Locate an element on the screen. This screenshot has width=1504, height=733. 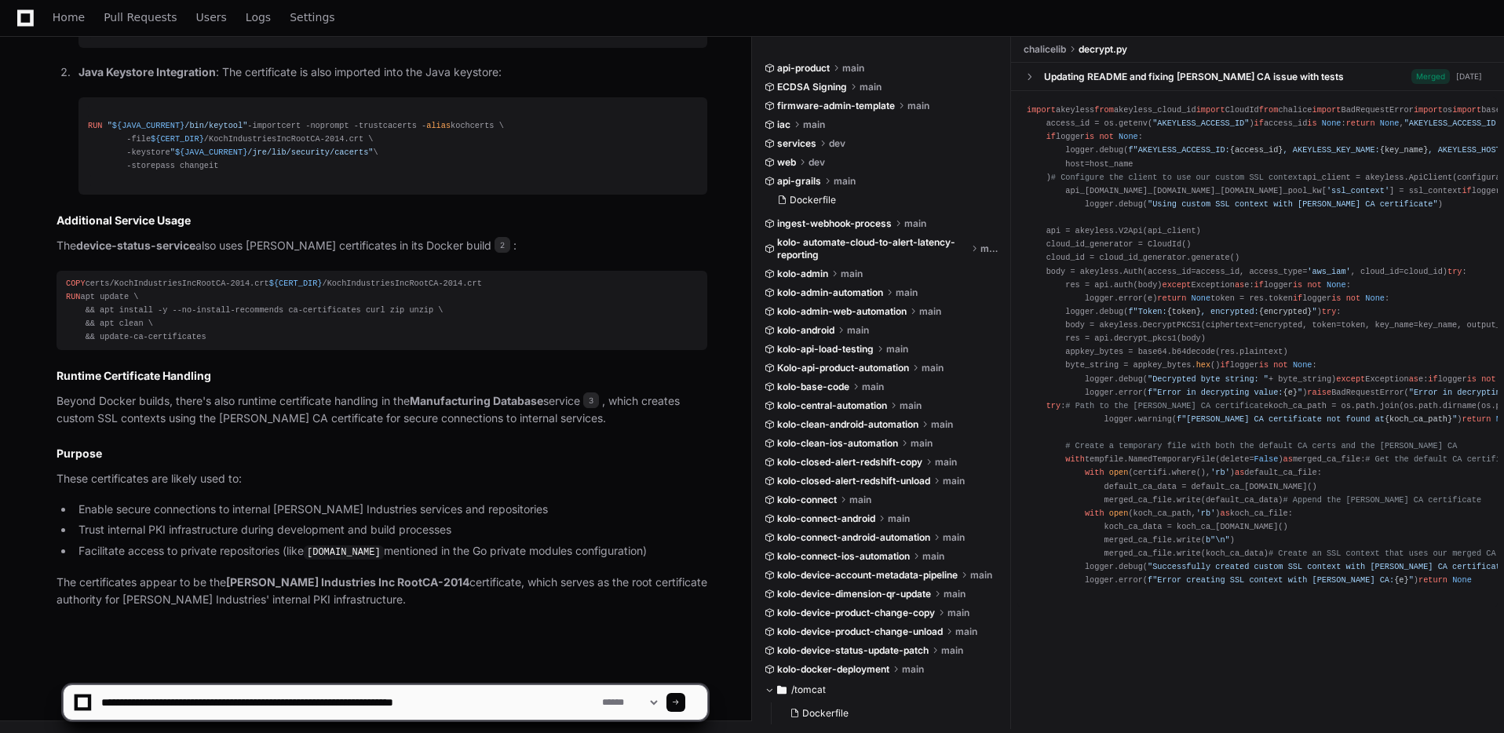
span: with is located at coordinates (1075, 459).